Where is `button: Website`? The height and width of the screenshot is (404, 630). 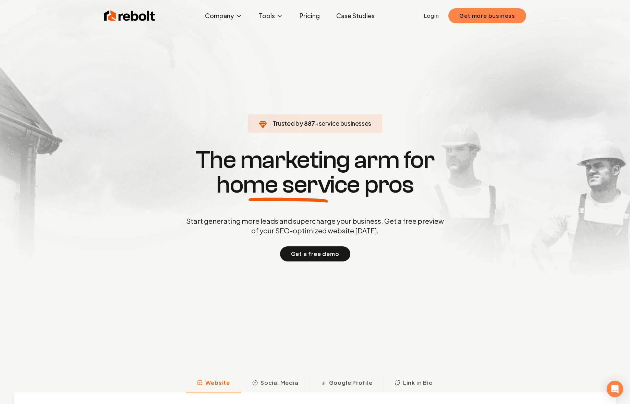 button: Website is located at coordinates (214, 384).